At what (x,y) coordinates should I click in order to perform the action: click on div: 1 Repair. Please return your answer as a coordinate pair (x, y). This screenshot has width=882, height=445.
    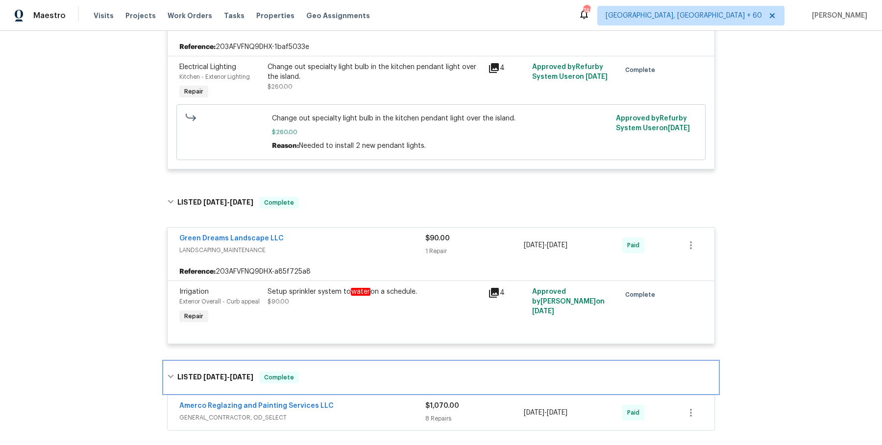
    Looking at the image, I should click on (474, 251).